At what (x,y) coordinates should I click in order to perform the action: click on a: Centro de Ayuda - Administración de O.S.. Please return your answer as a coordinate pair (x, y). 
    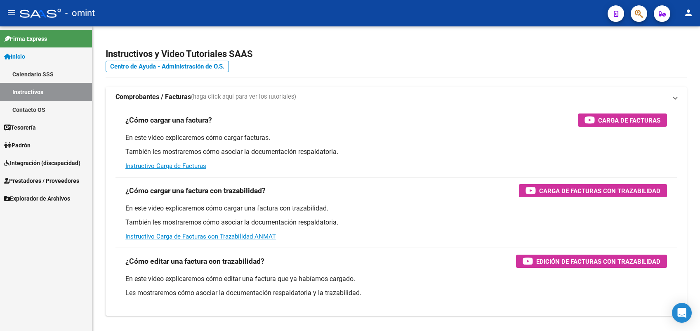
    Looking at the image, I should click on (167, 66).